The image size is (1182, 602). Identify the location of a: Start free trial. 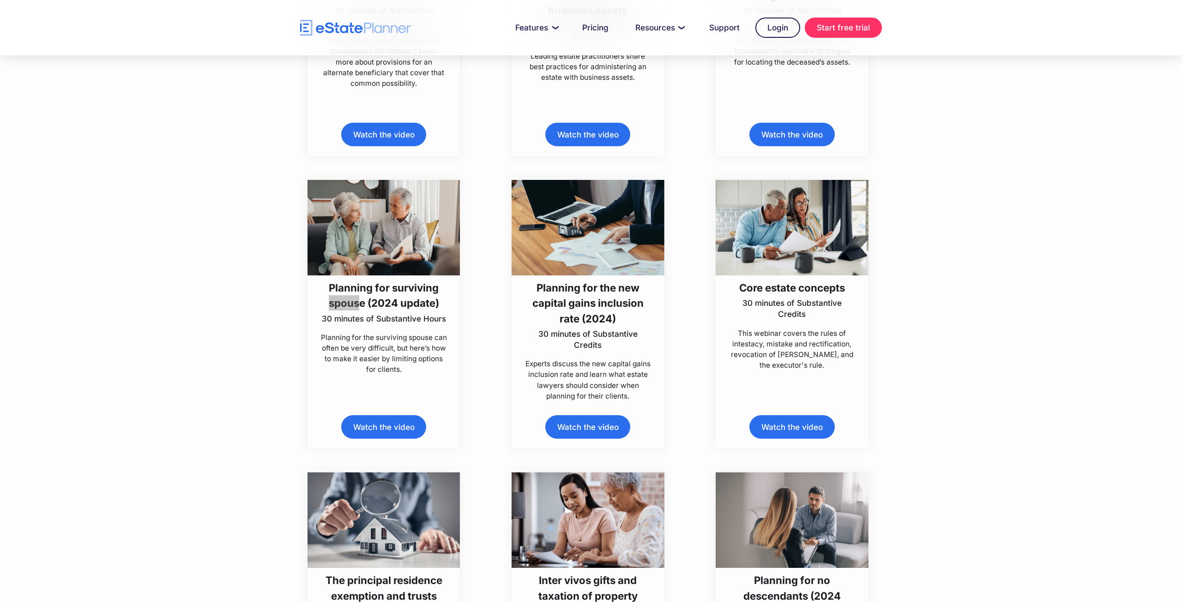
(843, 28).